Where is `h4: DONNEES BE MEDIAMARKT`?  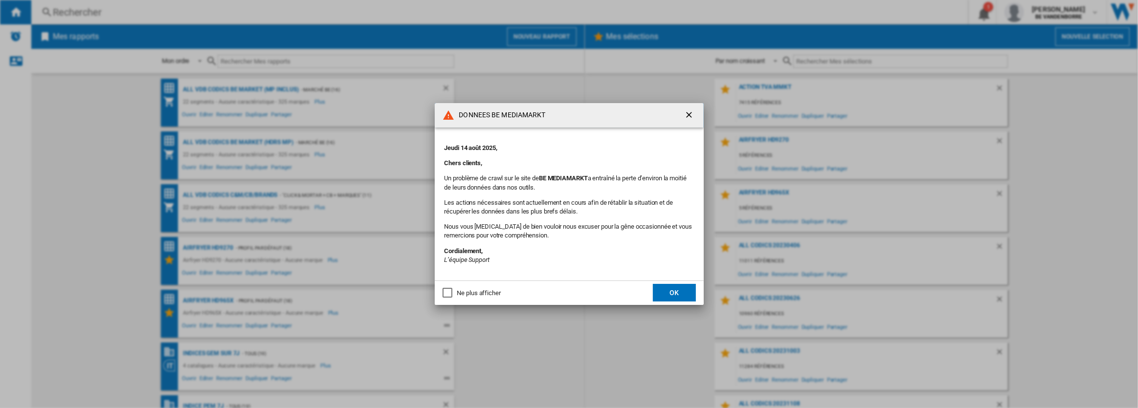
h4: DONNEES BE MEDIAMARKT is located at coordinates (500, 115).